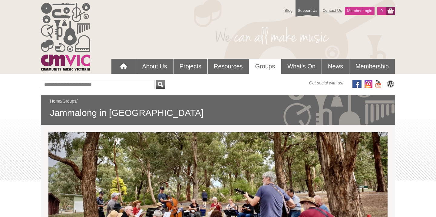  Describe the element at coordinates (302, 66) in the screenshot. I see `a: What's On` at that location.